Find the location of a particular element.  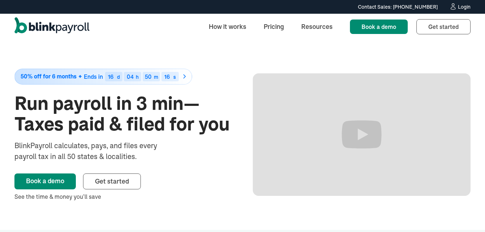

a: How it works is located at coordinates (227, 26).